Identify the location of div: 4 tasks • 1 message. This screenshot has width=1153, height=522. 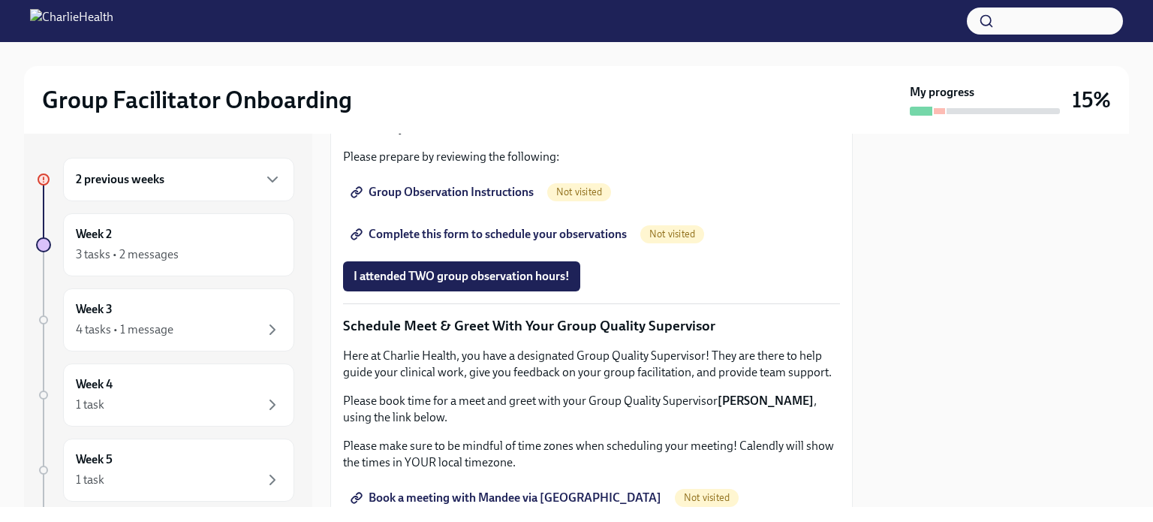
(125, 329).